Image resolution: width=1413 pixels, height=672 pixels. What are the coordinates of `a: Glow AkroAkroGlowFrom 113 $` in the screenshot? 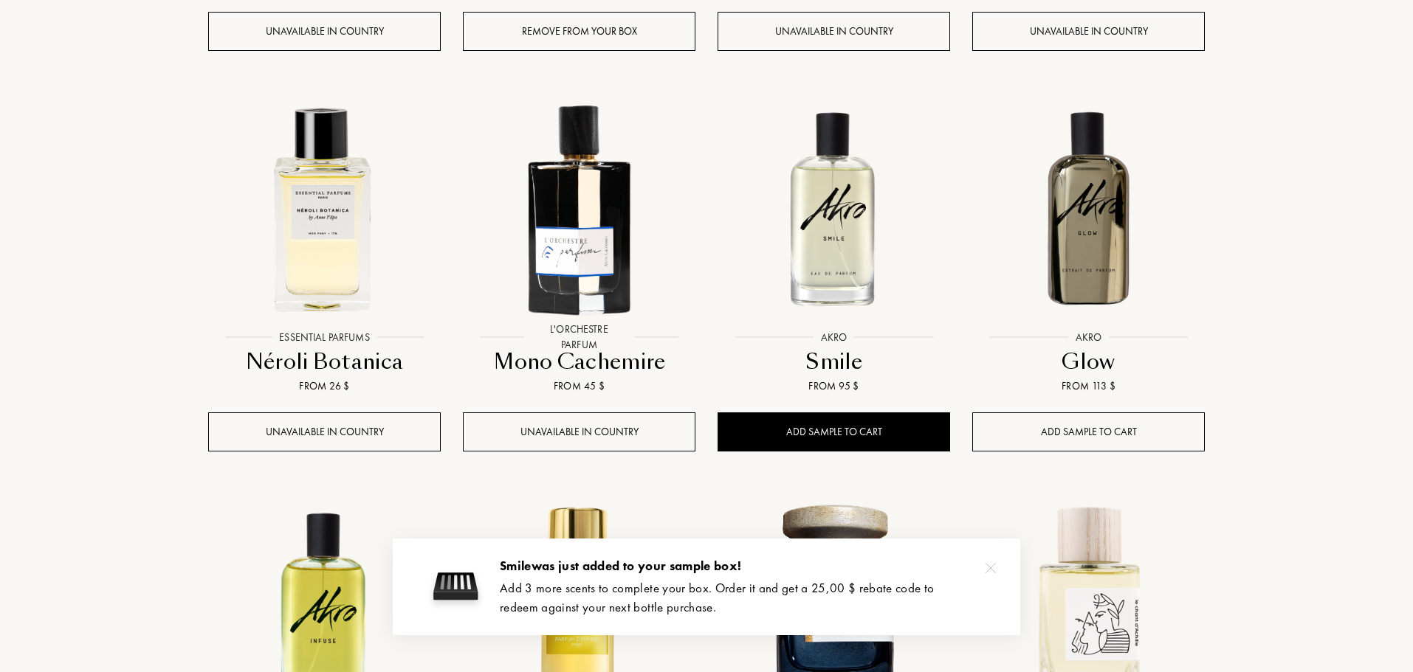 It's located at (1088, 245).